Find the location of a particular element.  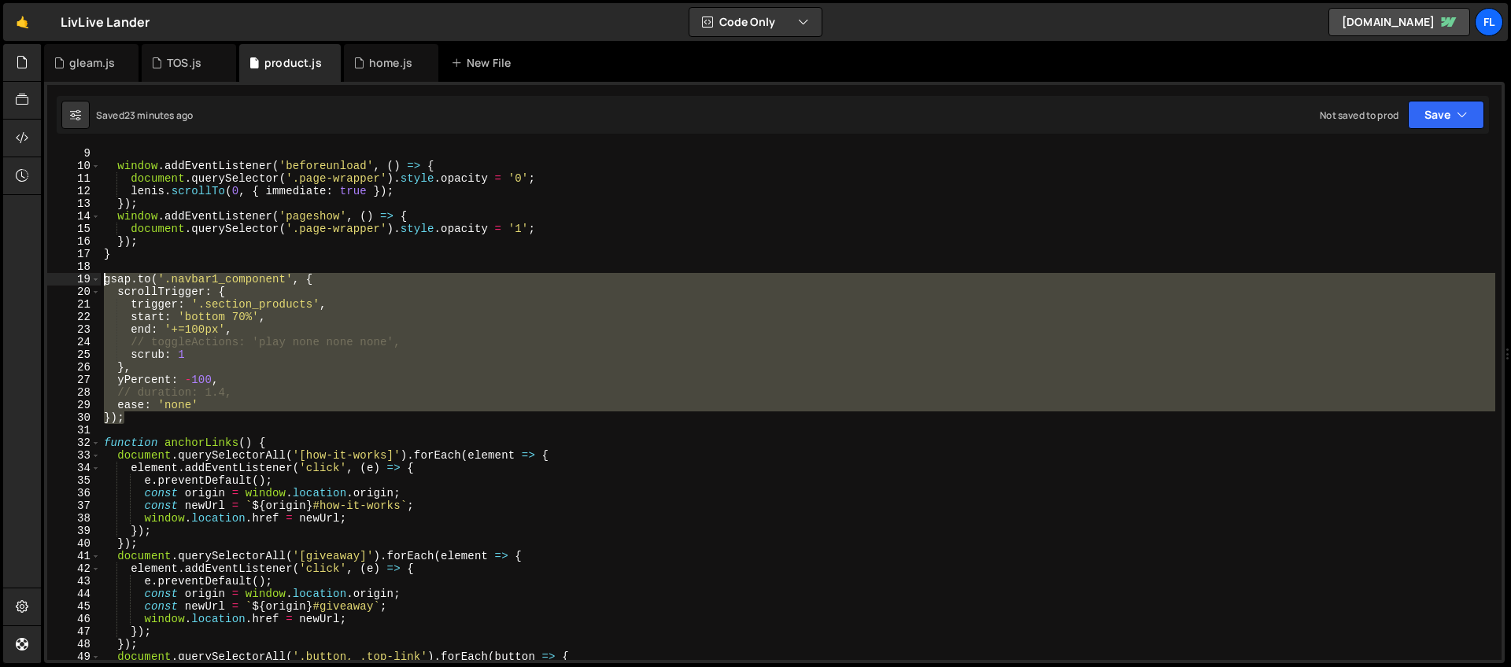

div: 13 is located at coordinates (74, 204).